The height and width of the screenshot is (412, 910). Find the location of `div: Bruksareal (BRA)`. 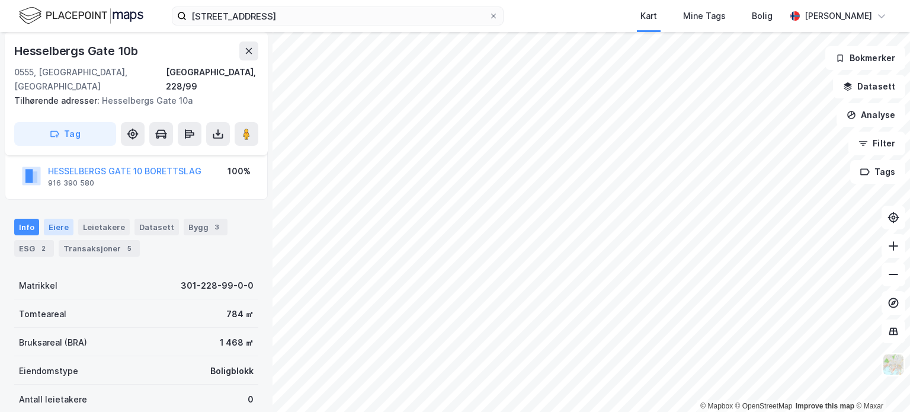

div: Bruksareal (BRA) is located at coordinates (53, 343).